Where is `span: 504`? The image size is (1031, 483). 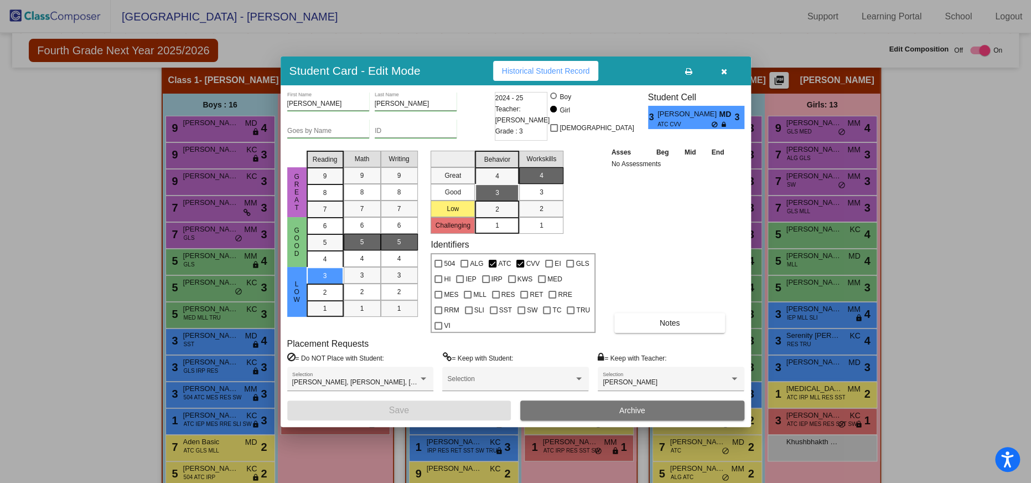 span: 504 is located at coordinates (449, 263).